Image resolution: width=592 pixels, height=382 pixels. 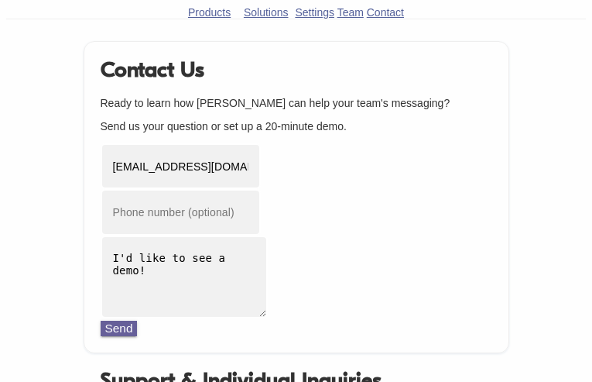 What do you see at coordinates (209, 12) in the screenshot?
I see `a: Products` at bounding box center [209, 12].